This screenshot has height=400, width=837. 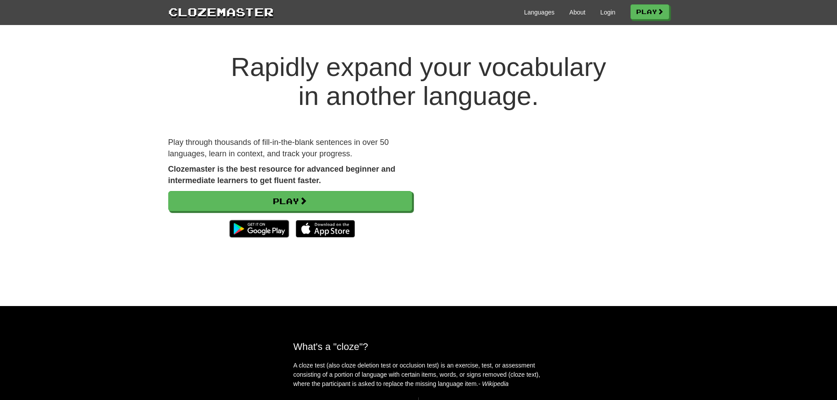 What do you see at coordinates (577, 12) in the screenshot?
I see `a: About` at bounding box center [577, 12].